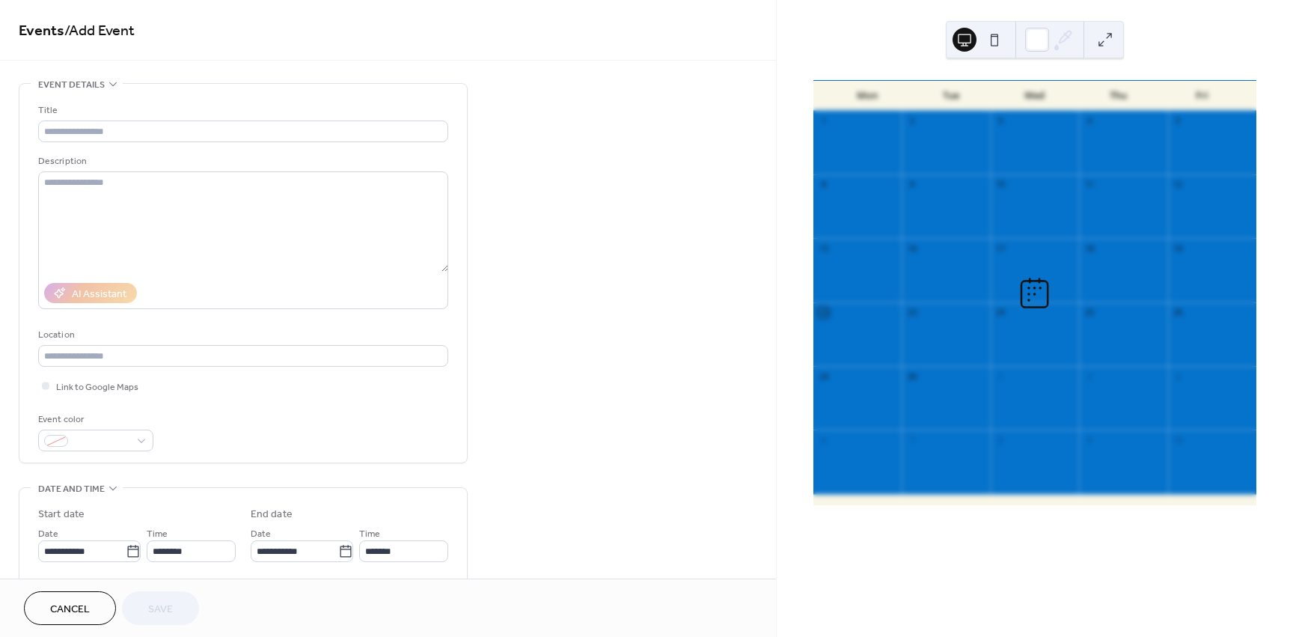 The width and height of the screenshot is (1293, 637). I want to click on div: 5, so click(1178, 120).